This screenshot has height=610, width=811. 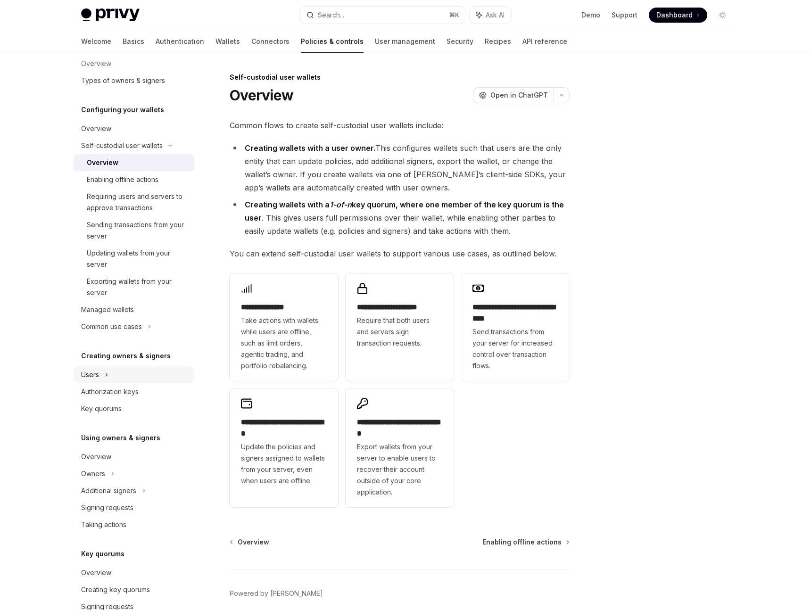 What do you see at coordinates (134, 392) in the screenshot?
I see `a: Authorization keys` at bounding box center [134, 392].